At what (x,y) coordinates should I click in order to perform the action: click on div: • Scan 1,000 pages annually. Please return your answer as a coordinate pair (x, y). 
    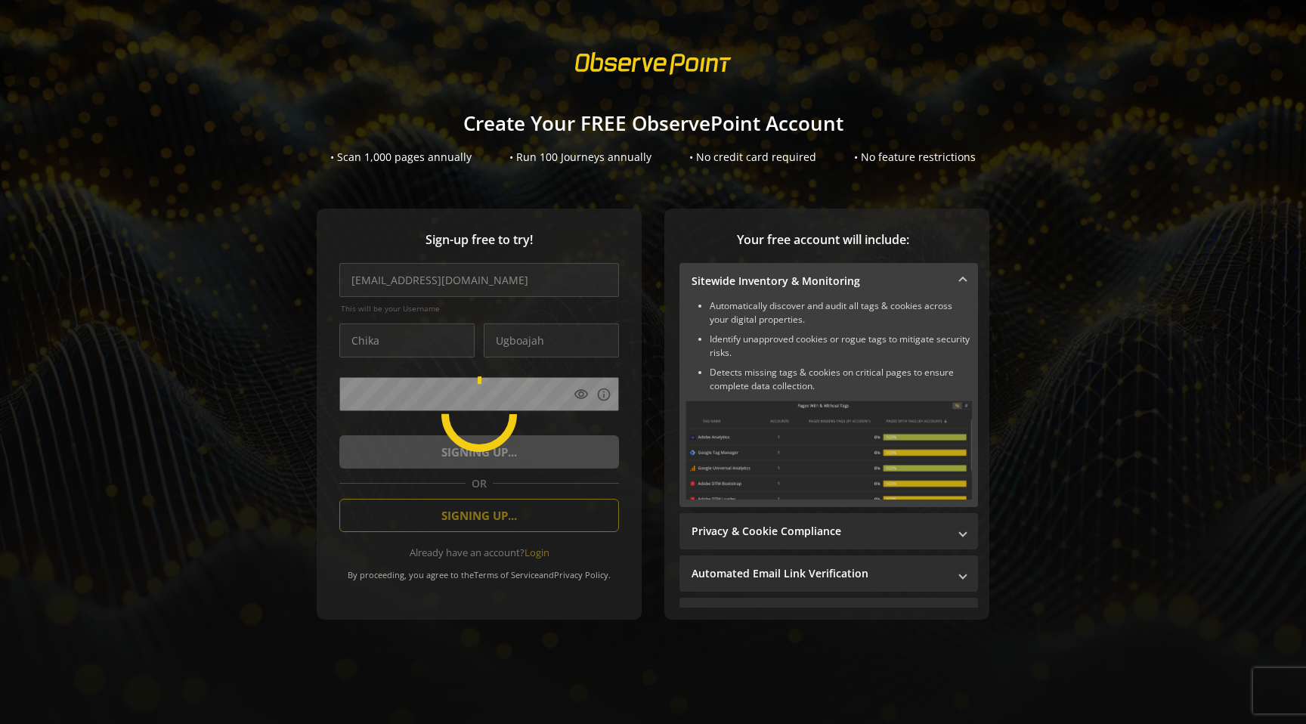
    Looking at the image, I should click on (401, 157).